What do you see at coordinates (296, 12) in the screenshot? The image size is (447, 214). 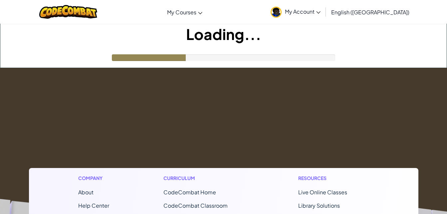 I see `a: My Account` at bounding box center [296, 12].